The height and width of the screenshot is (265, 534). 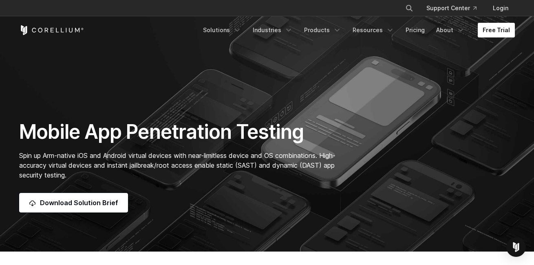 What do you see at coordinates (51, 30) in the screenshot?
I see `a: Corellium Home` at bounding box center [51, 30].